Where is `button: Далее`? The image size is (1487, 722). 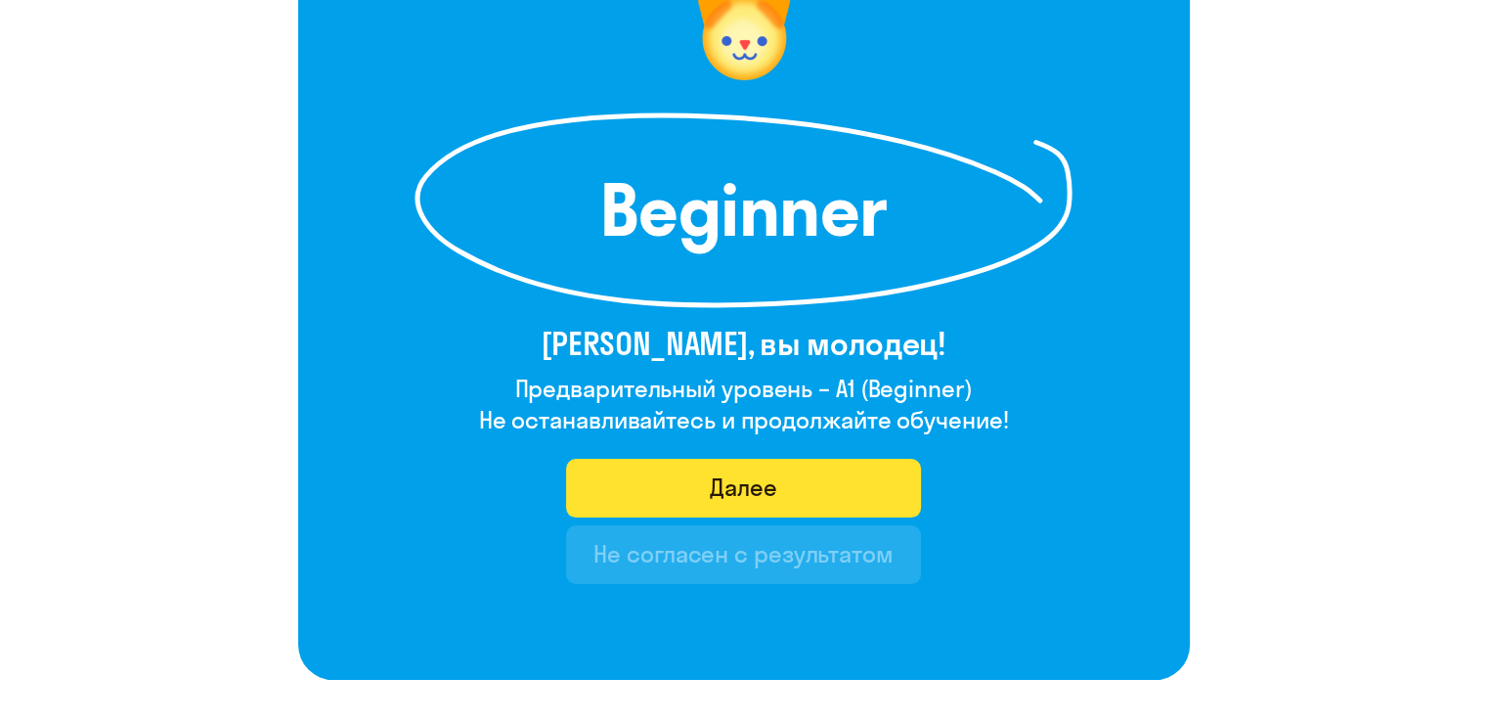 button: Далее is located at coordinates (743, 488).